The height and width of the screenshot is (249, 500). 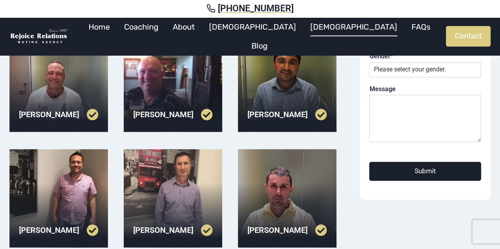 I want to click on nav: Primary Navigation, so click(x=259, y=36).